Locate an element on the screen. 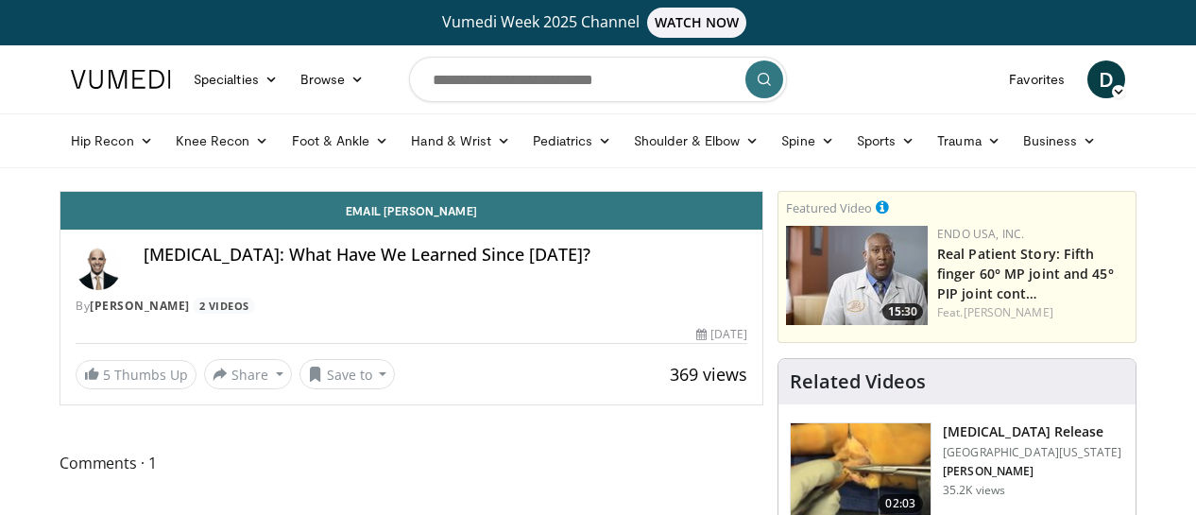 The height and width of the screenshot is (515, 1196). a: 15:30 is located at coordinates (857, 275).